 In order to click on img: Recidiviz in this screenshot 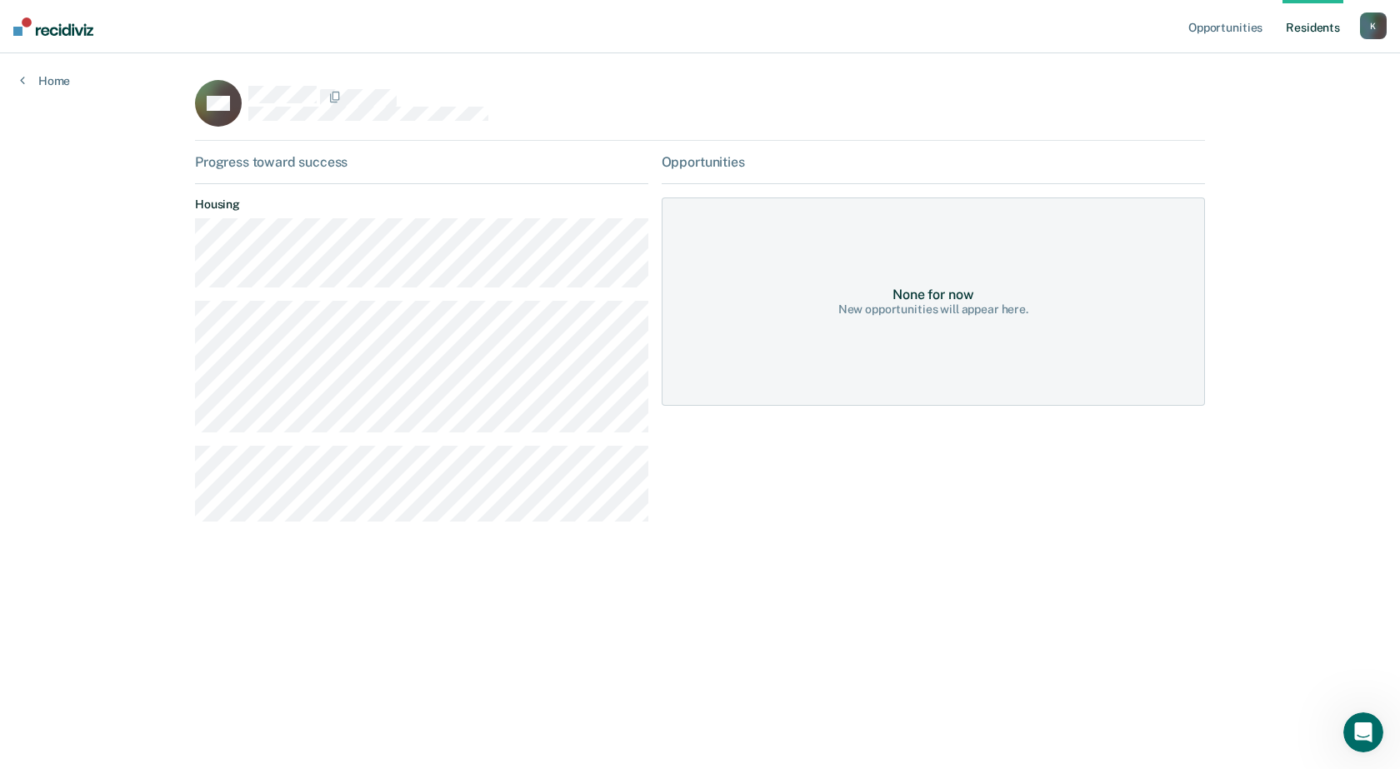, I will do `click(53, 27)`.